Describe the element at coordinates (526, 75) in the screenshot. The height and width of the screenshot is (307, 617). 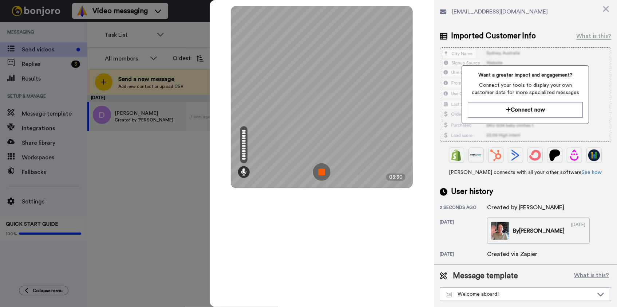
I see `span: Want a greater impact and engagement?` at that location.